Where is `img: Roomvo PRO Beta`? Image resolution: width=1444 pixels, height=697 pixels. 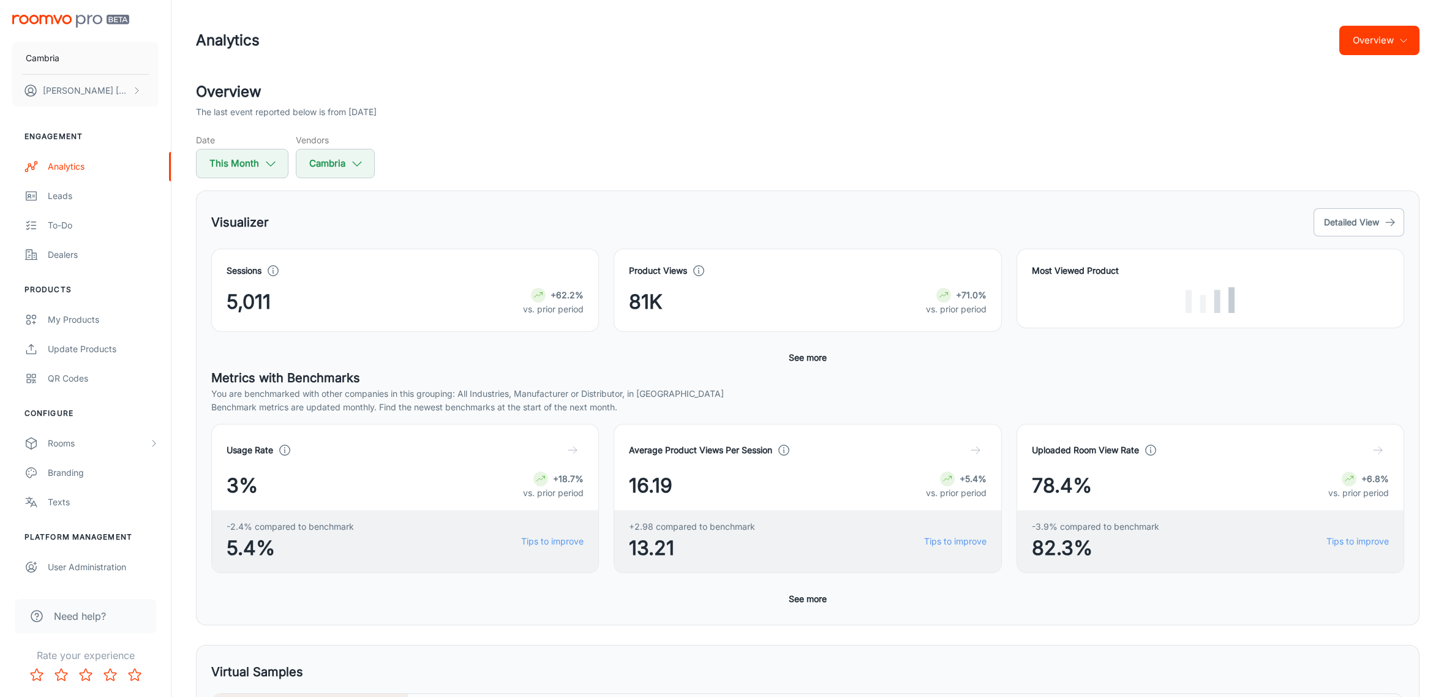
img: Roomvo PRO Beta is located at coordinates (70, 21).